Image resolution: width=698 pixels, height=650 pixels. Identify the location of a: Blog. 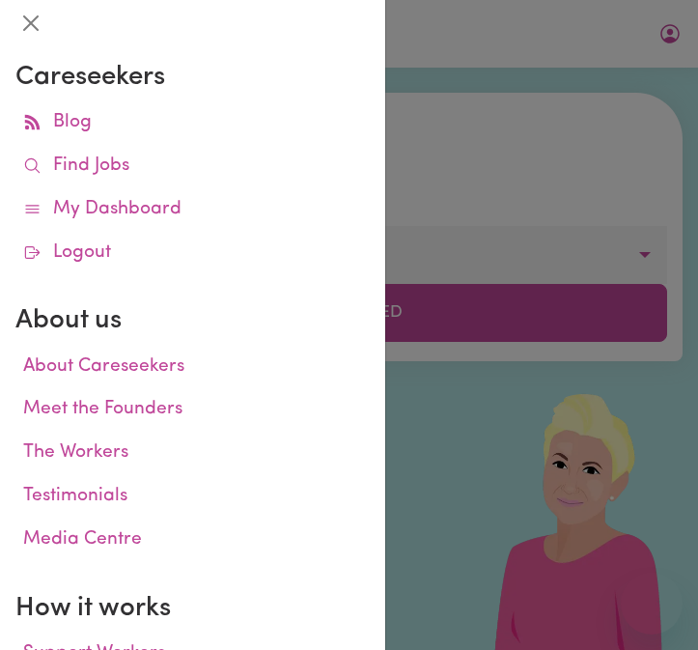
(192, 123).